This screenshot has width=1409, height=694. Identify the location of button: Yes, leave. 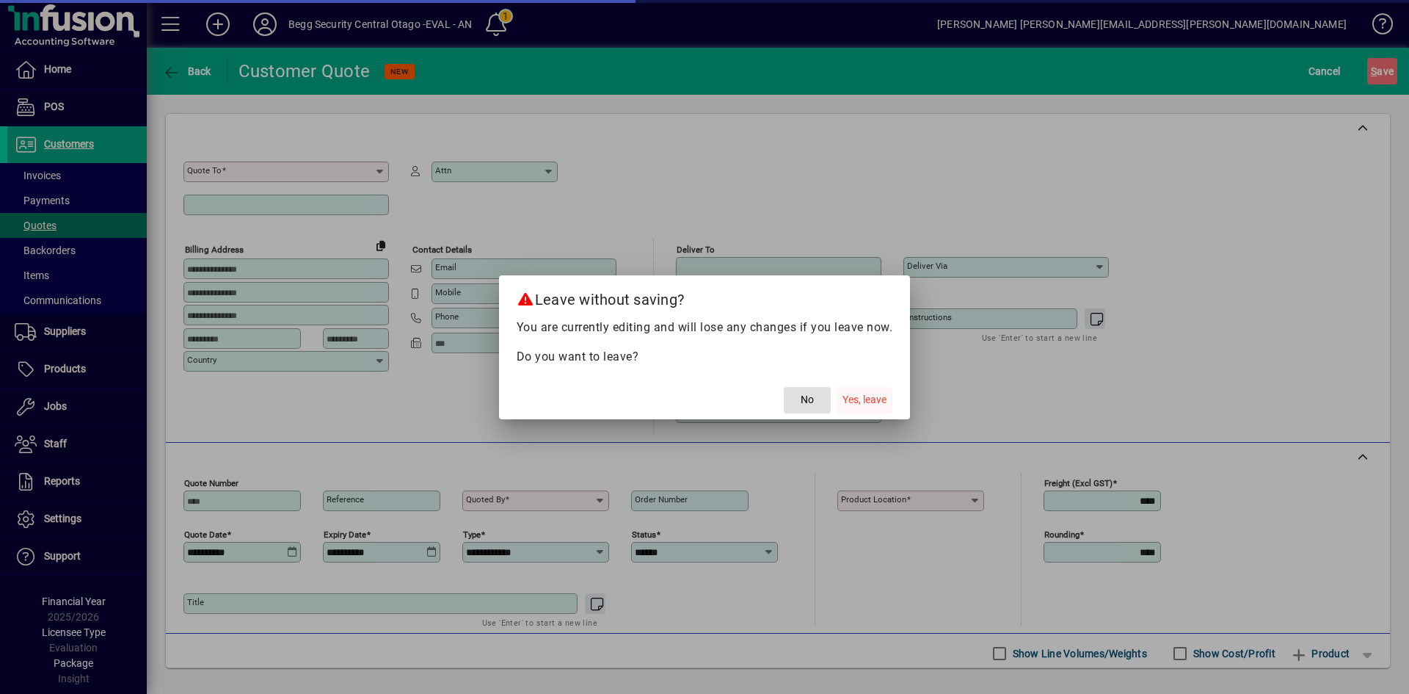
(865, 400).